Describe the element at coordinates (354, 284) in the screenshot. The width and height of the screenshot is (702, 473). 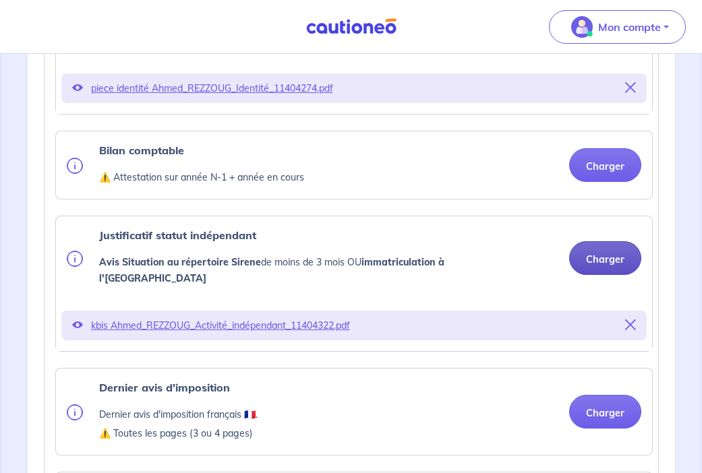
I see `div: categoryName: kbis, userCategory: auto-entrepreneur` at that location.